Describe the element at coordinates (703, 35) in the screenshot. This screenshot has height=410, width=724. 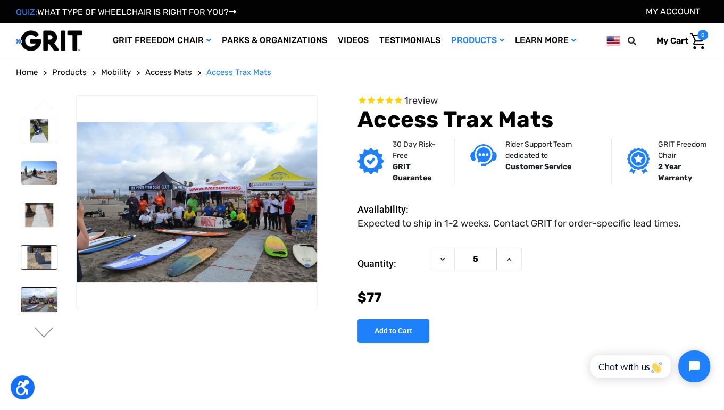
I see `span: 0` at that location.